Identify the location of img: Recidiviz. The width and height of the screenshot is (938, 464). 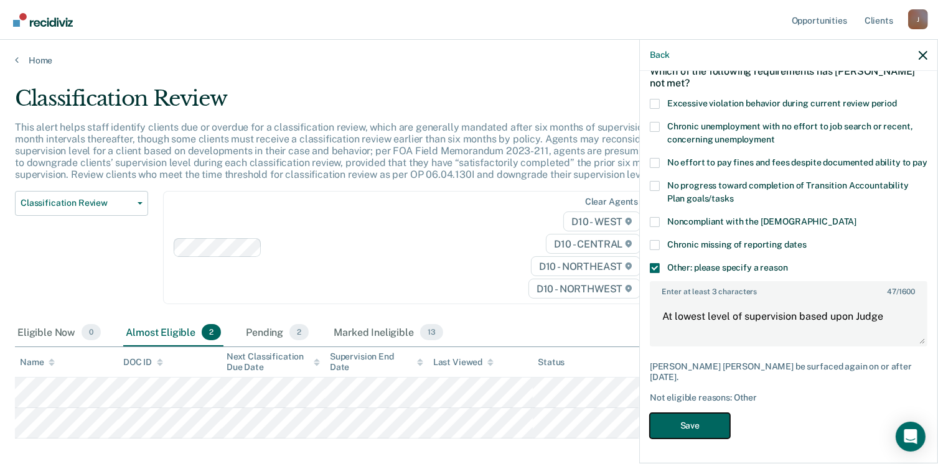
(43, 20).